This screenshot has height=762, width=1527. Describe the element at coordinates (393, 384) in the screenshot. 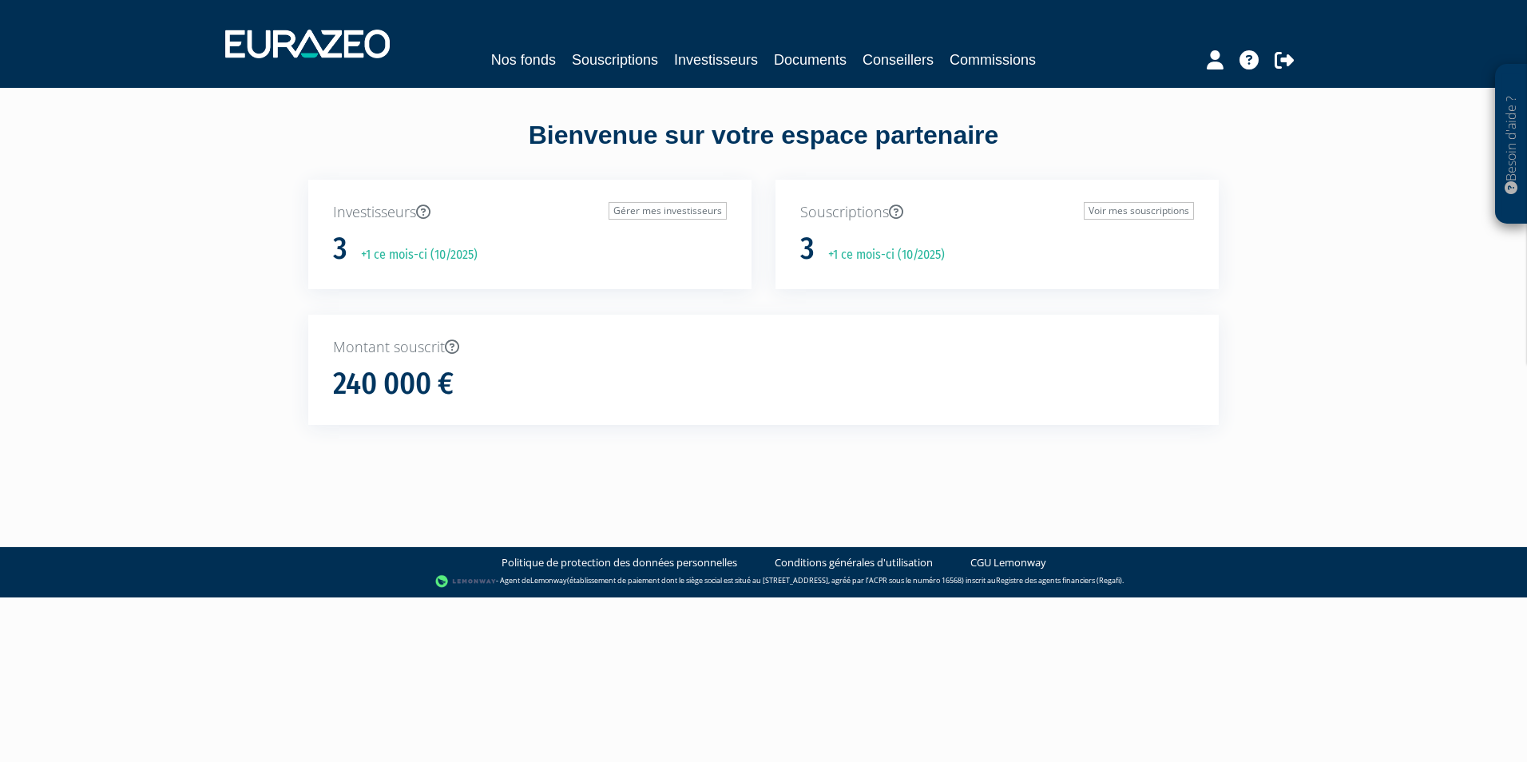

I see `h1: 240 000 €` at that location.